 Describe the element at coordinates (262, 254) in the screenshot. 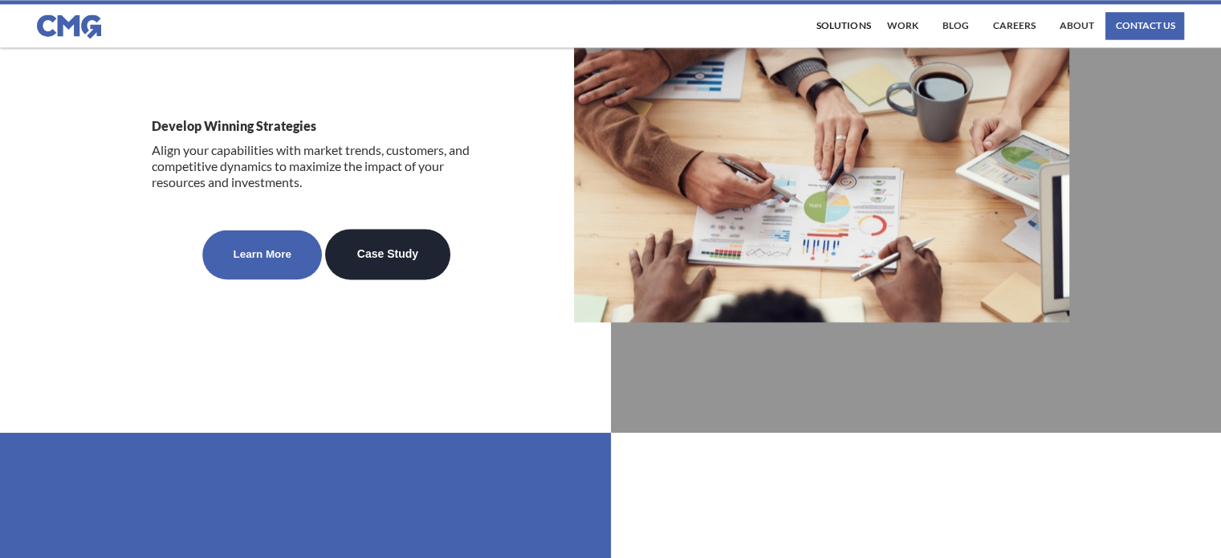

I see `a: Learn More` at that location.